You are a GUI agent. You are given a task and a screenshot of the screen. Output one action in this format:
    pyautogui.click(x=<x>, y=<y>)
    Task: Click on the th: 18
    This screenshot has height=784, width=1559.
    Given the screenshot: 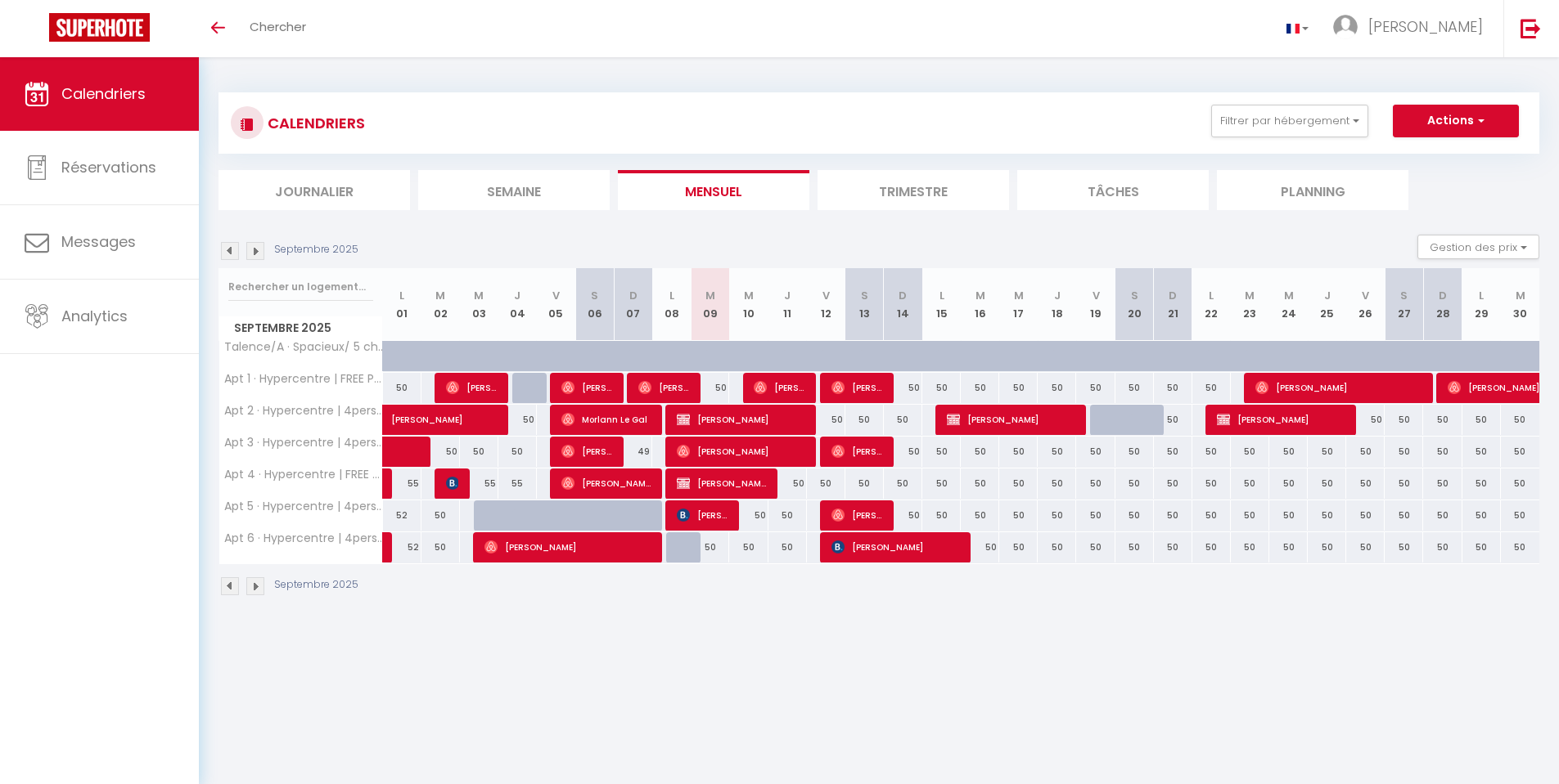 What is the action you would take?
    pyautogui.click(x=1056, y=304)
    